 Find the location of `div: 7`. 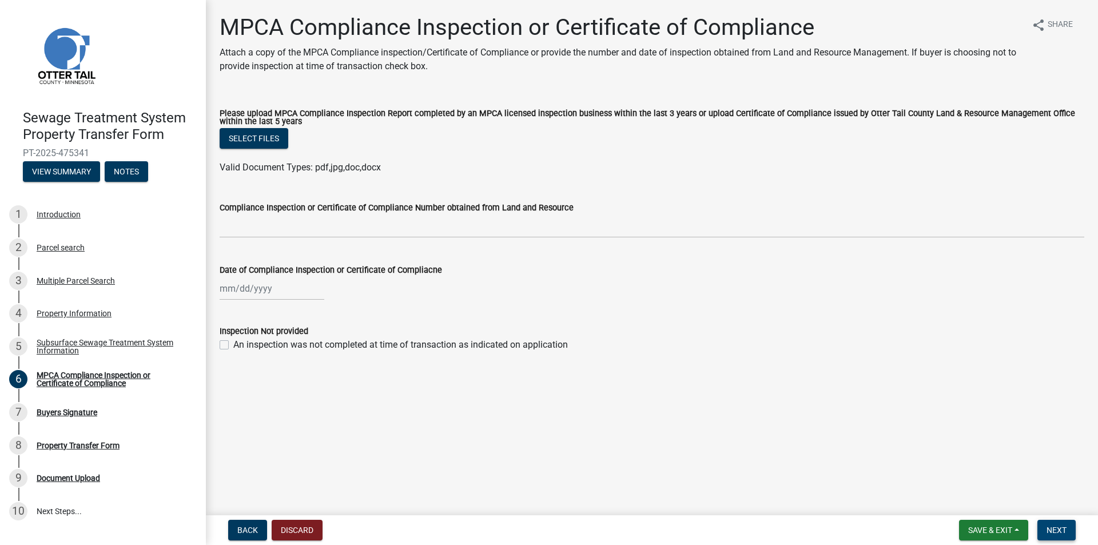

div: 7 is located at coordinates (18, 412).